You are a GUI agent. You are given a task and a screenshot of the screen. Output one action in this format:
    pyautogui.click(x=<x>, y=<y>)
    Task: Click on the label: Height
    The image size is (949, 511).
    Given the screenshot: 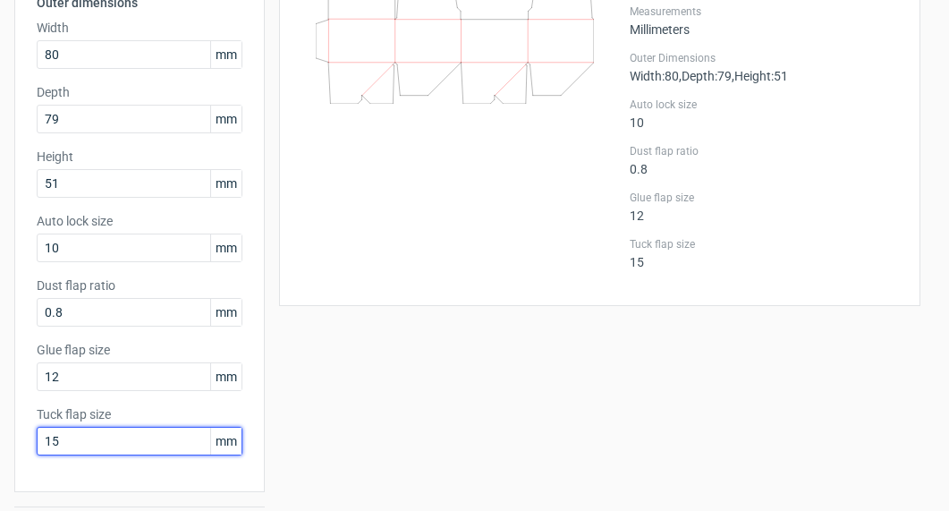 What is the action you would take?
    pyautogui.click(x=140, y=157)
    